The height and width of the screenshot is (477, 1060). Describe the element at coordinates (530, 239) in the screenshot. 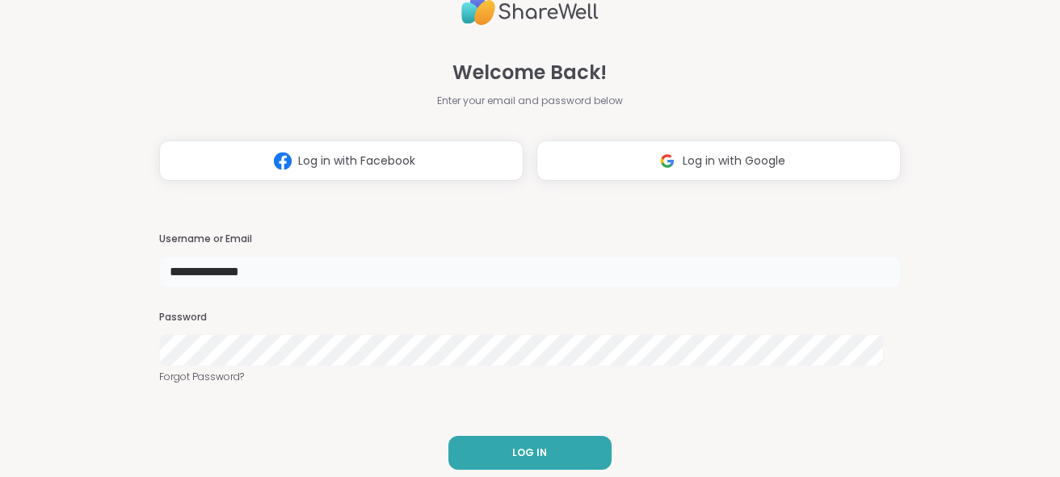

I see `h3: Username or Email` at that location.